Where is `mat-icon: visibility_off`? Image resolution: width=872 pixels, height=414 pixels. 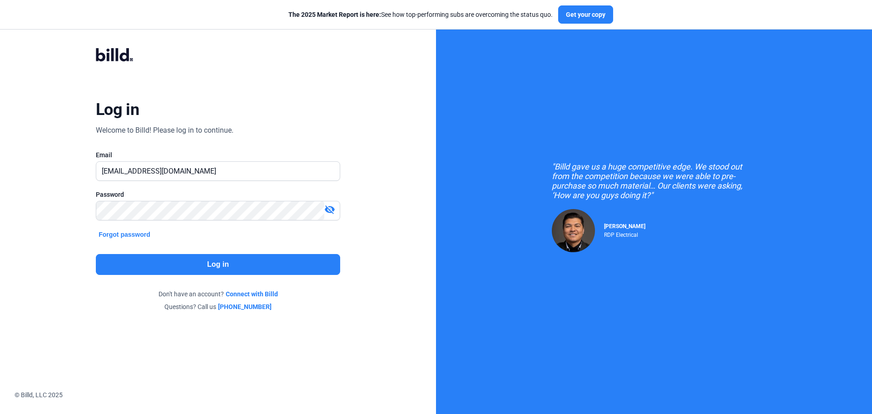 mat-icon: visibility_off is located at coordinates (330, 209).